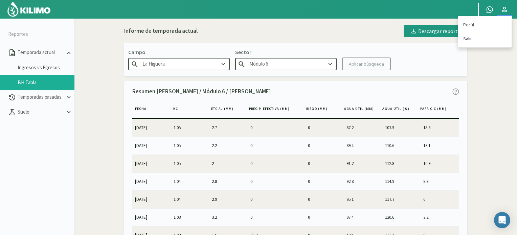 Image resolution: width=517 pixels, height=235 pixels. Describe the element at coordinates (41, 52) in the screenshot. I see `p: Temporada actual` at that location.